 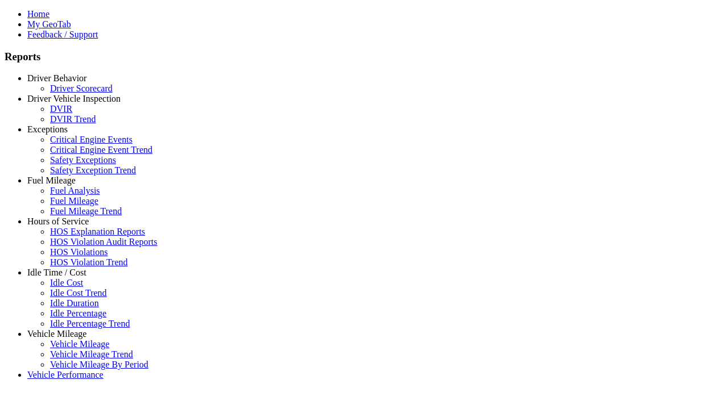 What do you see at coordinates (78, 293) in the screenshot?
I see `a: Idle Cost Trend` at bounding box center [78, 293].